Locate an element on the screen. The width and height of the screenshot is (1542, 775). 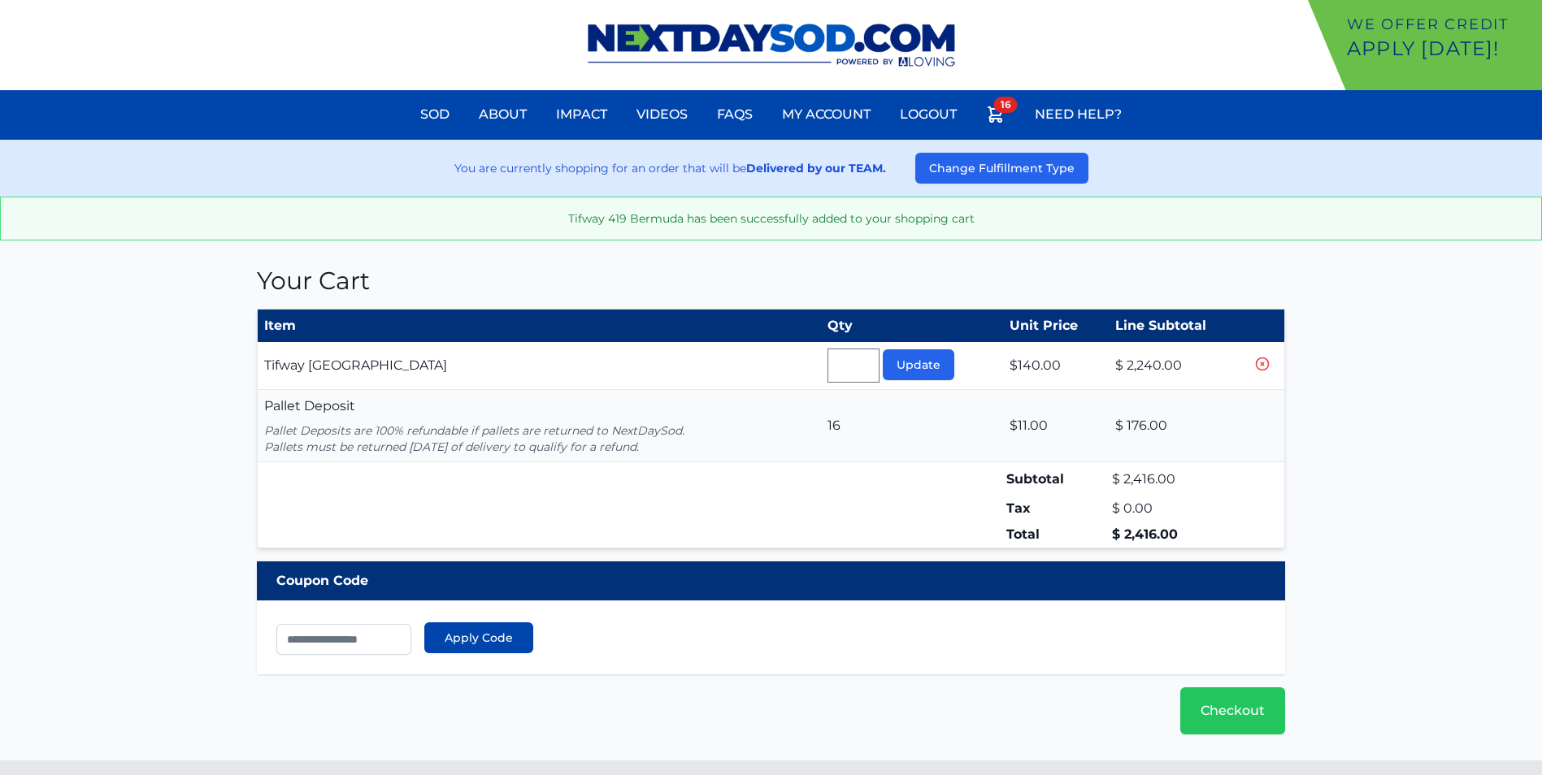
span: Apply Code is located at coordinates (479, 638).